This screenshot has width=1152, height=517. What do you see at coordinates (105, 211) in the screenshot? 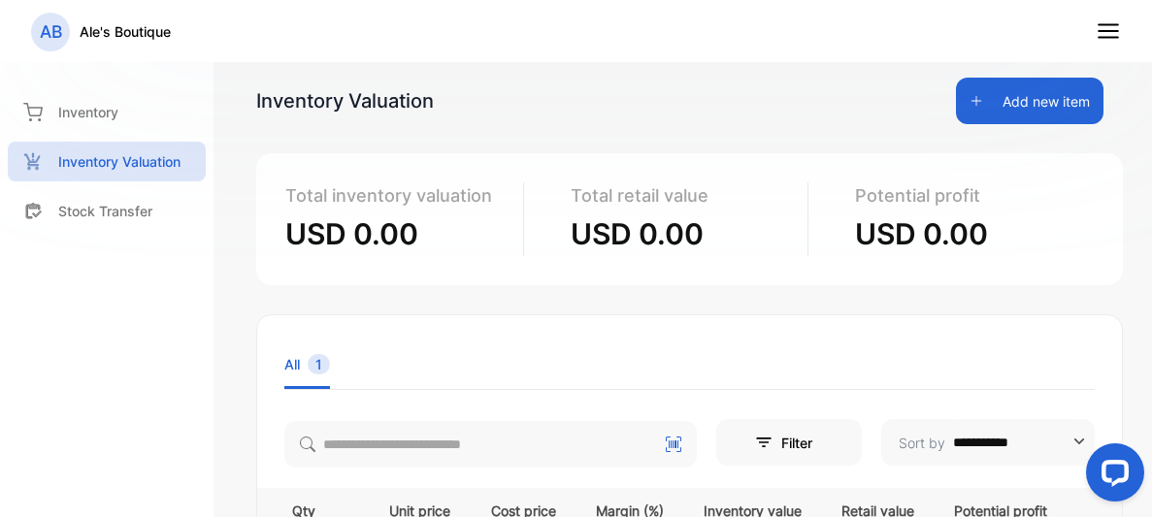
I see `p: Stock Transfer` at bounding box center [105, 211].